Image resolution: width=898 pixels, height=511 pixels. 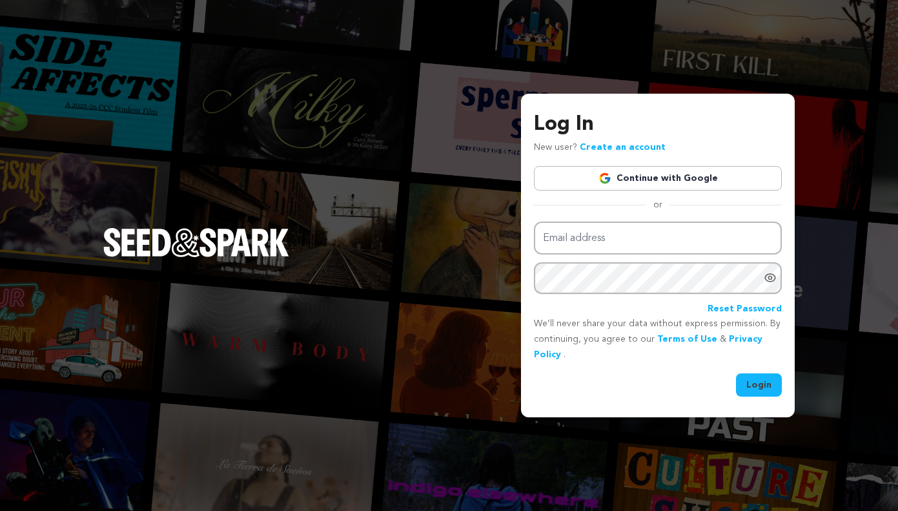 I want to click on h3: Log In, so click(x=658, y=125).